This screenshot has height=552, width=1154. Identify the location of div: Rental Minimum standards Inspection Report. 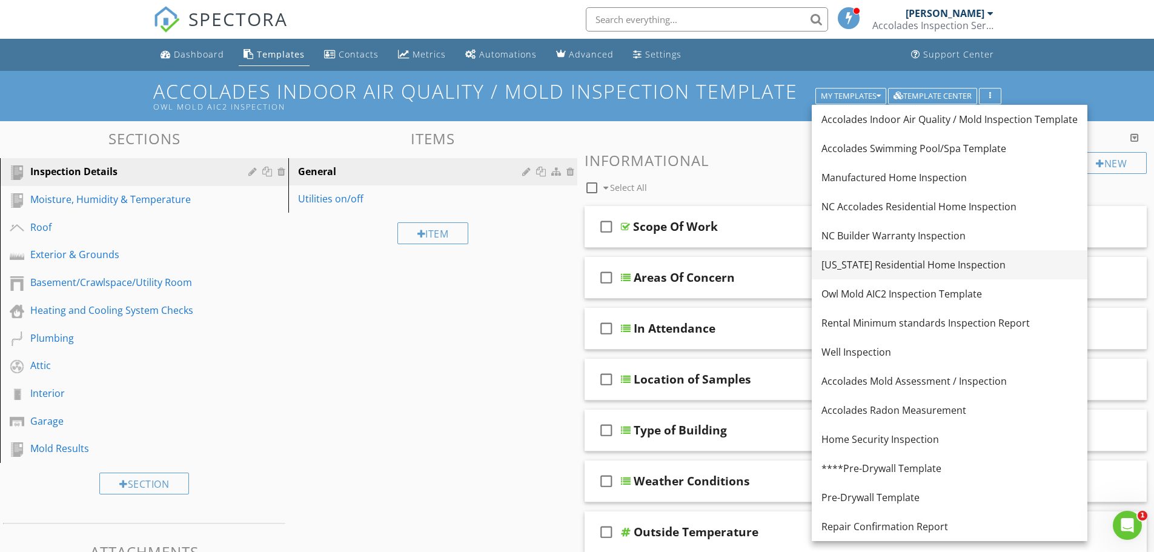
(950, 323).